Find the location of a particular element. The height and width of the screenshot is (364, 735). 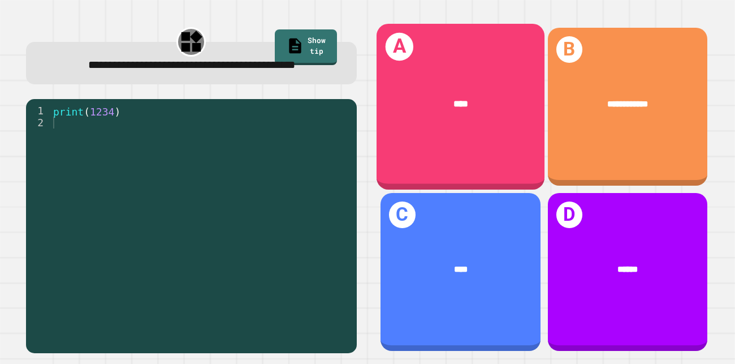

div: 1 is located at coordinates (38, 110).